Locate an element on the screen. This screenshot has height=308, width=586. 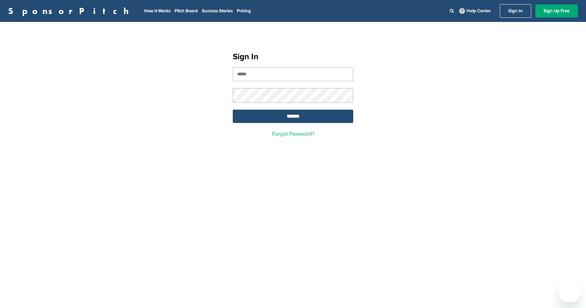
a: Sign Up Free is located at coordinates (557, 11).